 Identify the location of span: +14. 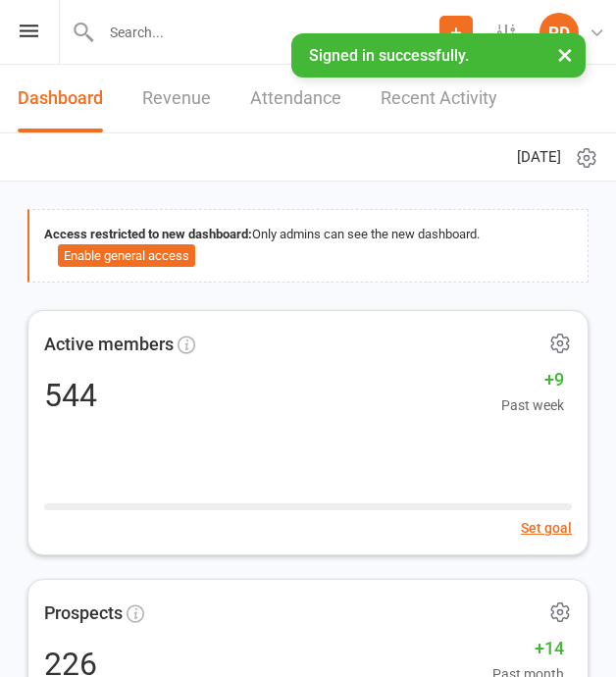
(528, 648).